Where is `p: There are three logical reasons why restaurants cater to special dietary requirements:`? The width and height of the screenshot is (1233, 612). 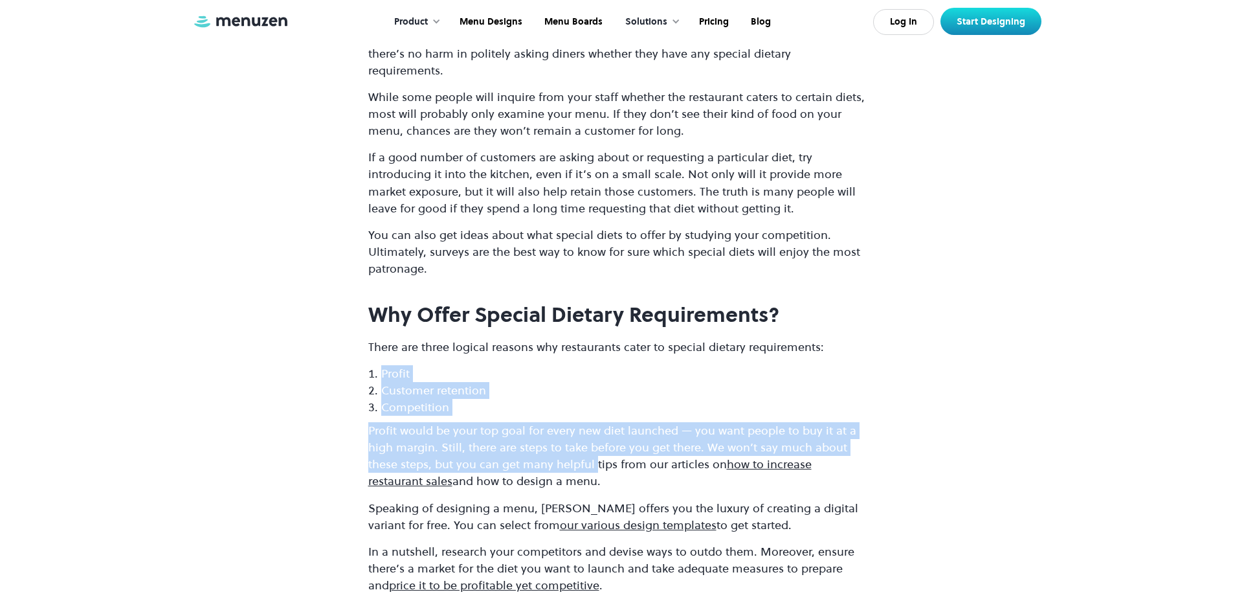
p: There are three logical reasons why restaurants cater to special dietary requirements: is located at coordinates (617, 347).